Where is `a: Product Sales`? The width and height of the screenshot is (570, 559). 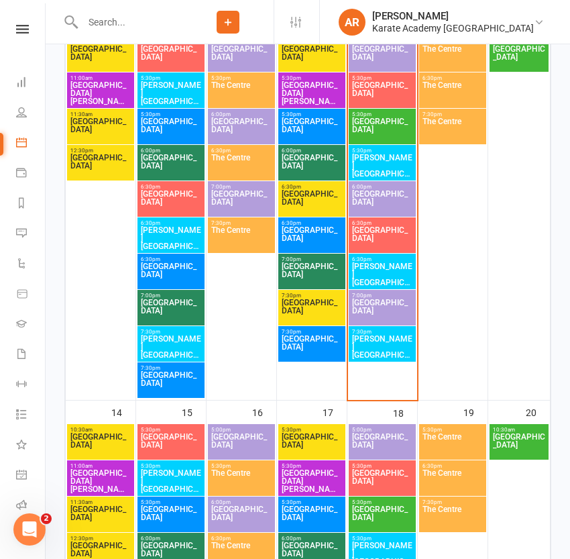 a: Product Sales is located at coordinates (31, 294).